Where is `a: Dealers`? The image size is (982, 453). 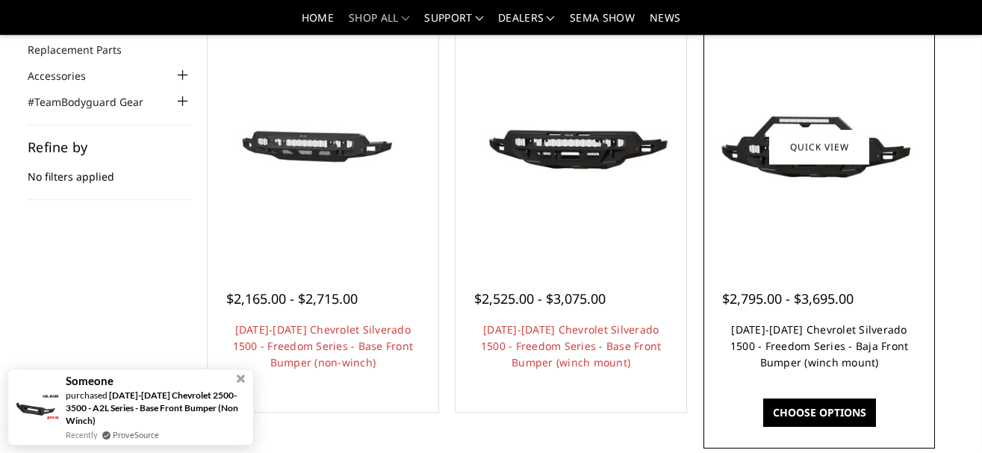
a: Dealers is located at coordinates (527, 23).